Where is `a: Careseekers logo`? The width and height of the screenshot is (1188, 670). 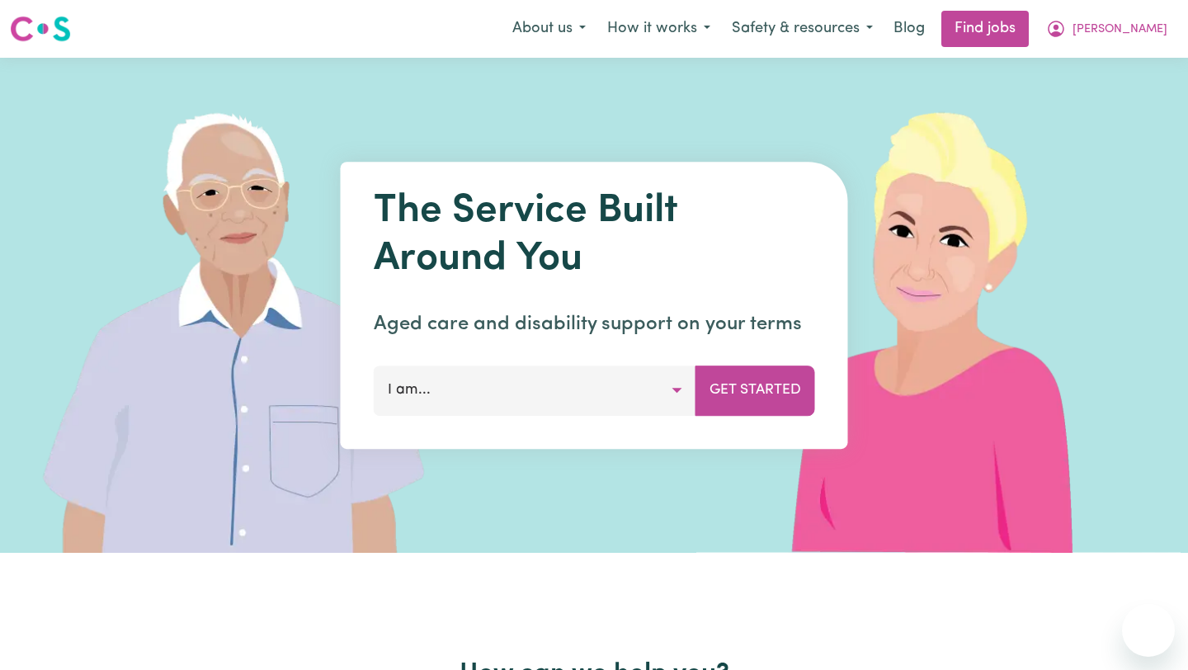 a: Careseekers logo is located at coordinates (40, 29).